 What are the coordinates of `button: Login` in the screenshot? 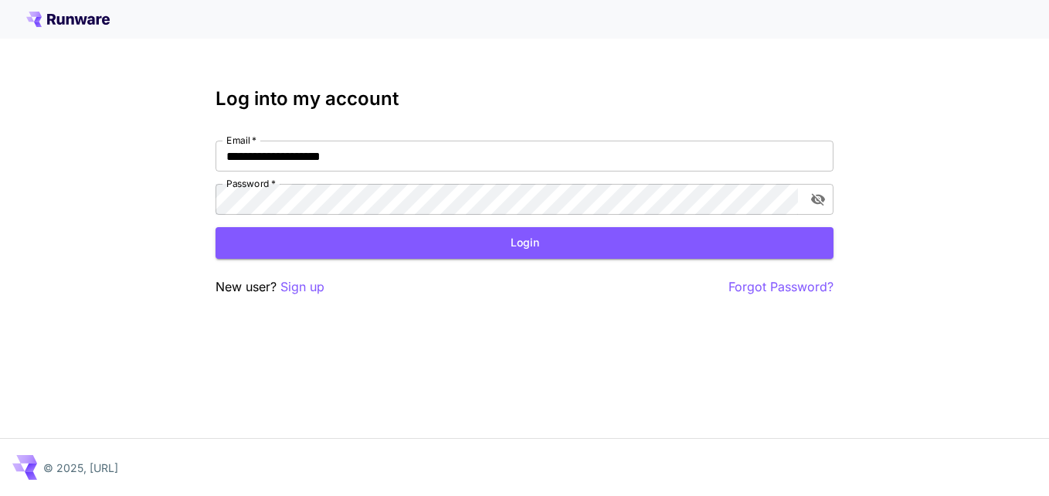 It's located at (525, 243).